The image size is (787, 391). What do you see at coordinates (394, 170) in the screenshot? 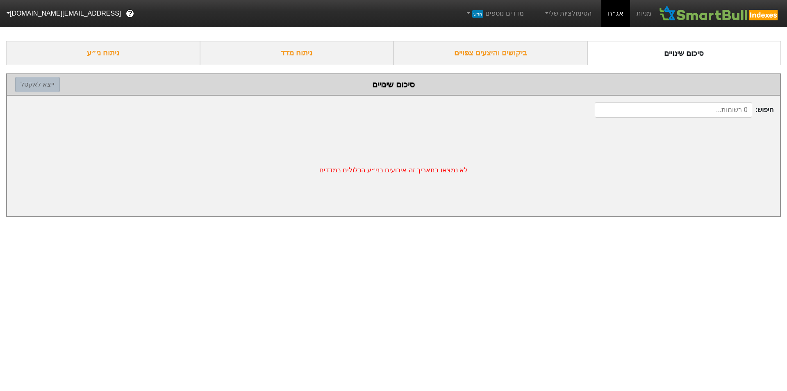
I see `div: לא נמצאו בתאריך זה אירועים בני״ע הכלולים במדדים` at bounding box center [394, 170].